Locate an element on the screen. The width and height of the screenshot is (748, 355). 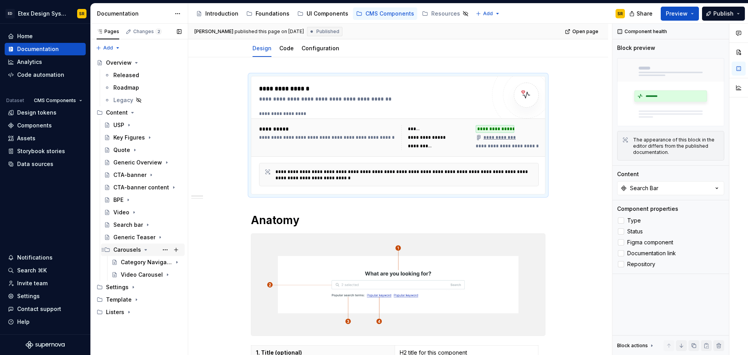
div: Analytics is located at coordinates (30, 62).